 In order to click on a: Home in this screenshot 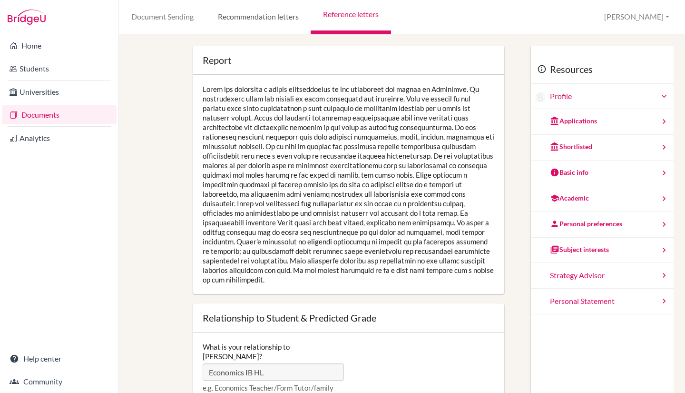, I will do `click(59, 46)`.